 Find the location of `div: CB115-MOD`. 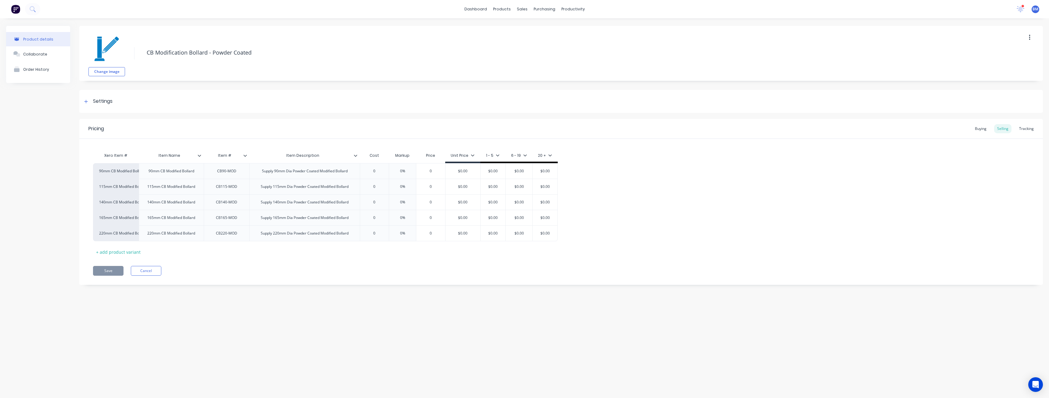

div: CB115-MOD is located at coordinates (227, 187).